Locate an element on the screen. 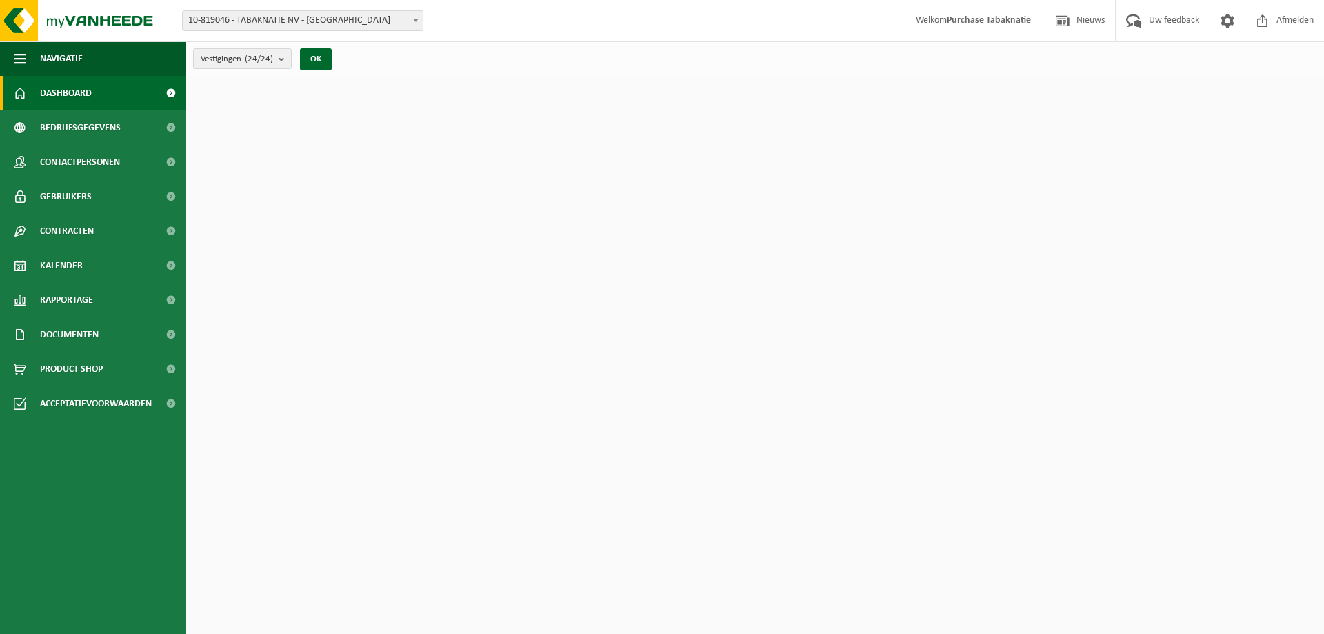 The height and width of the screenshot is (634, 1324). span: 10-819046 - TABAKNATIE NV - ANTWERPEN is located at coordinates (303, 21).